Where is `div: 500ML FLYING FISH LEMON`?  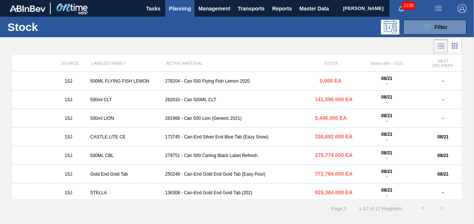 div: 500ML FLYING FISH LEMON is located at coordinates (124, 81).